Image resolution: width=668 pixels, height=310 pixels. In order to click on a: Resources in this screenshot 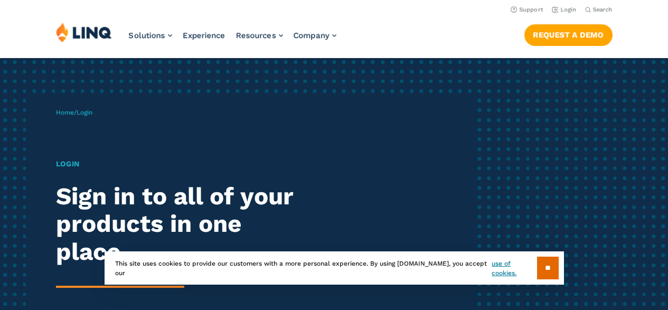, I will do `click(259, 35)`.